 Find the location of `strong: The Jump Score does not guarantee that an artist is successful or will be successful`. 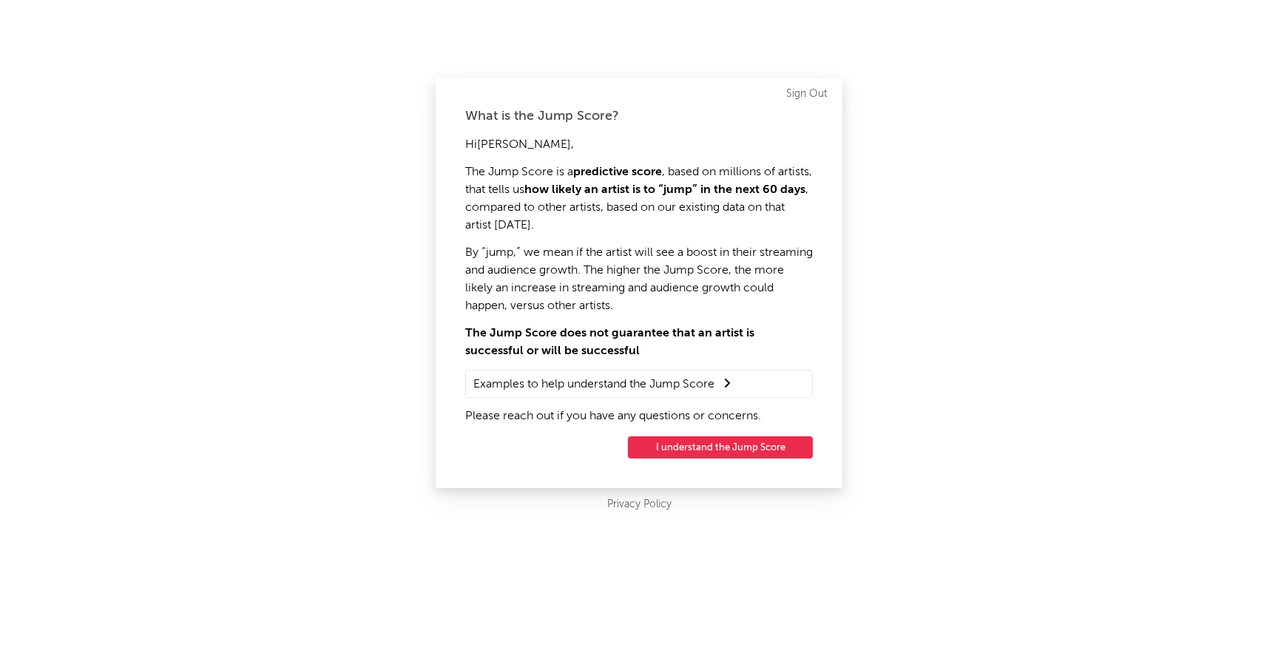

strong: The Jump Score does not guarantee that an artist is successful or will be successful is located at coordinates (609, 342).